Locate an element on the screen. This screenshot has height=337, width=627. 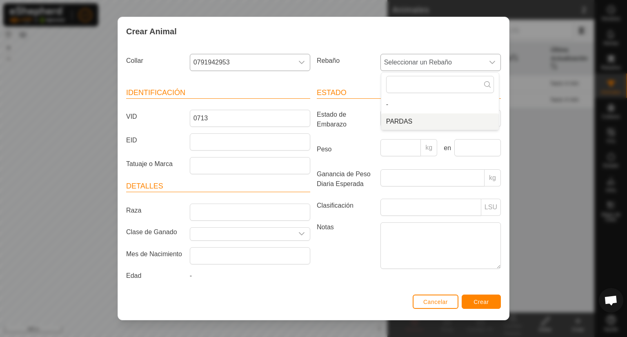
label: Clase de Ganado is located at coordinates (155, 232).